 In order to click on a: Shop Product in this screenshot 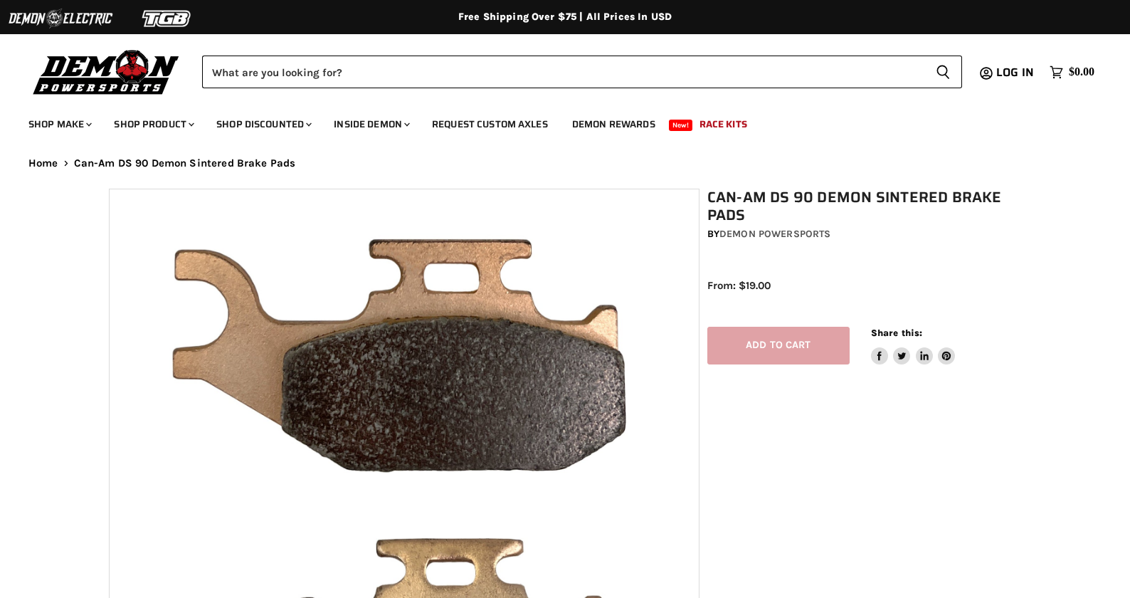, I will do `click(153, 124)`.